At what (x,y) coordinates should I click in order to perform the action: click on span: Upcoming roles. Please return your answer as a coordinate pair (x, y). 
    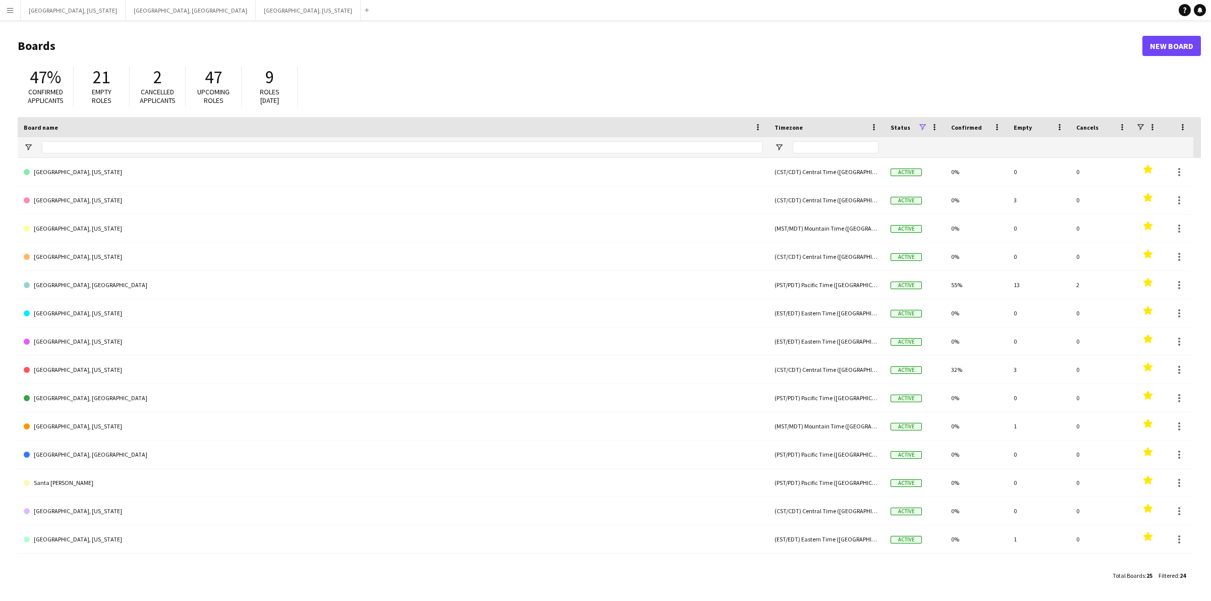
    Looking at the image, I should click on (213, 96).